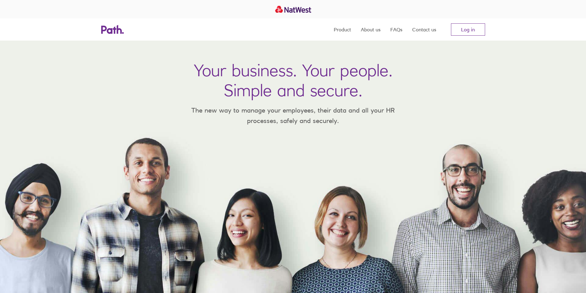 The height and width of the screenshot is (293, 586). Describe the element at coordinates (424, 30) in the screenshot. I see `a: Contact us` at that location.